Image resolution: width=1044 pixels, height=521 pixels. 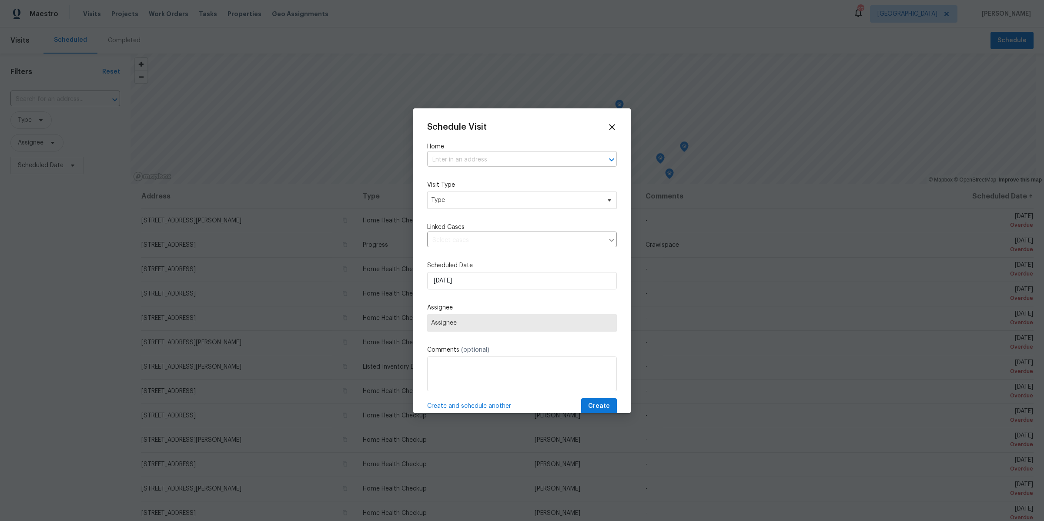 I want to click on input: Select cases, so click(x=516, y=240).